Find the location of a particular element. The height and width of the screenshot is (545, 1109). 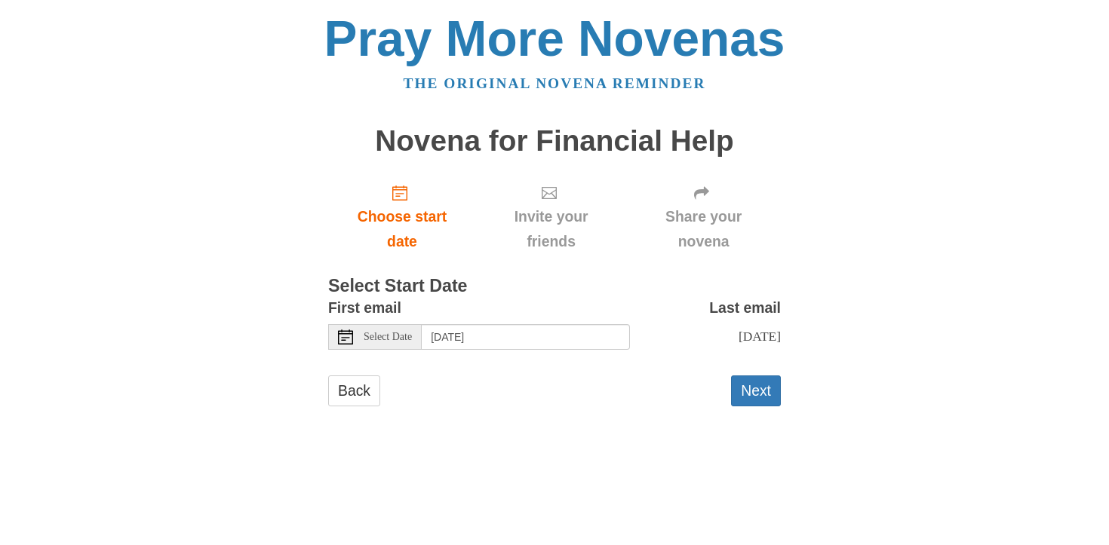

a: The original novena reminder is located at coordinates (555, 83).